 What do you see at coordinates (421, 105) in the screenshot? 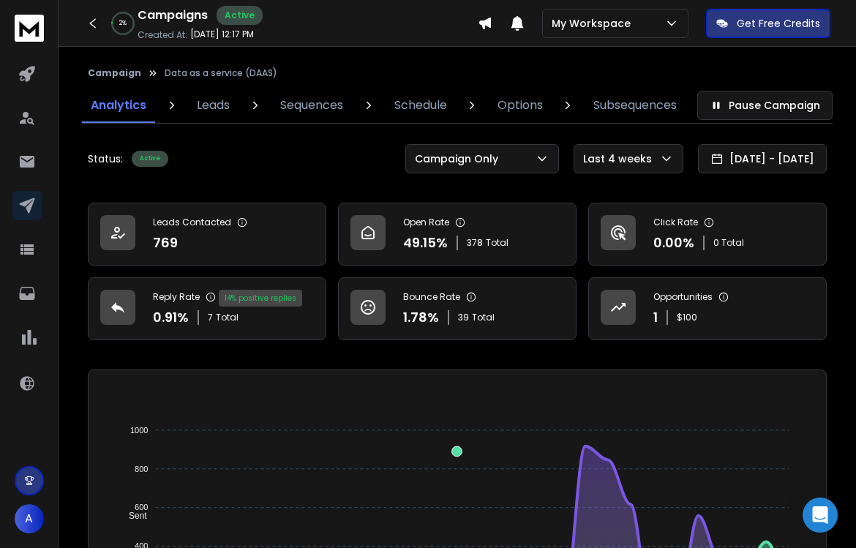
I see `p: Schedule` at bounding box center [421, 105].